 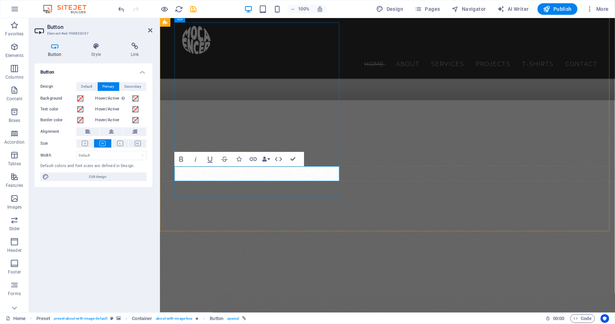 What do you see at coordinates (58, 109) in the screenshot?
I see `label: Text color` at bounding box center [58, 109].